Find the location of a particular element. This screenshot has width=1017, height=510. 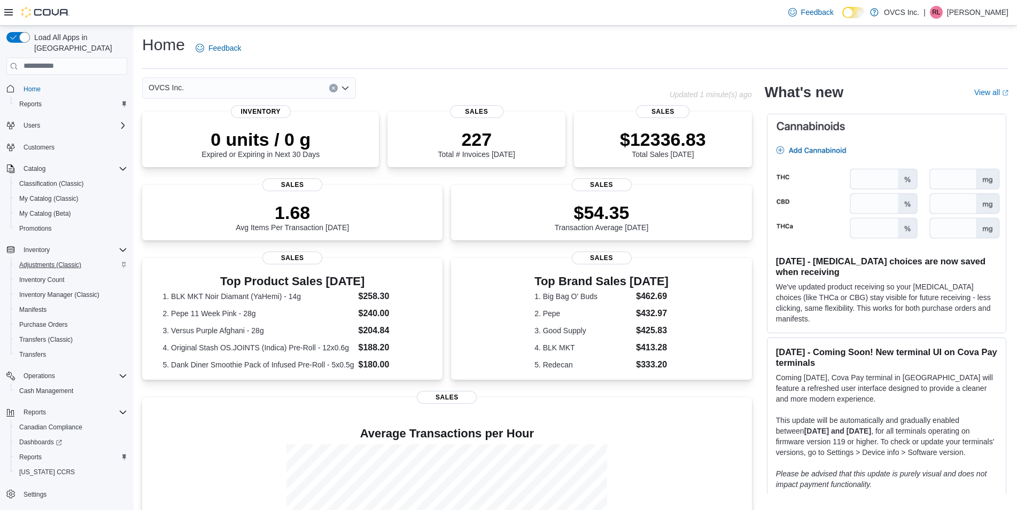

button: Cash Management is located at coordinates (71, 391).